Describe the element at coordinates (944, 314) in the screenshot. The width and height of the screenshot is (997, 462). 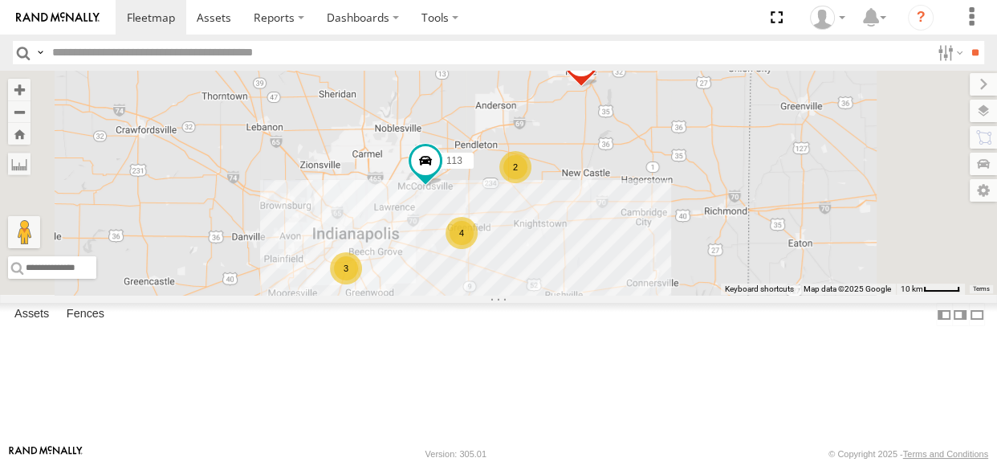
I see `label: Dock Summary Table to the Left` at that location.